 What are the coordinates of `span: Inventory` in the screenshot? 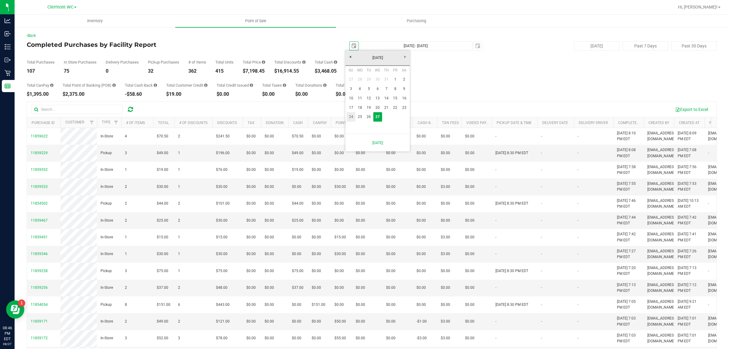 It's located at (95, 21).